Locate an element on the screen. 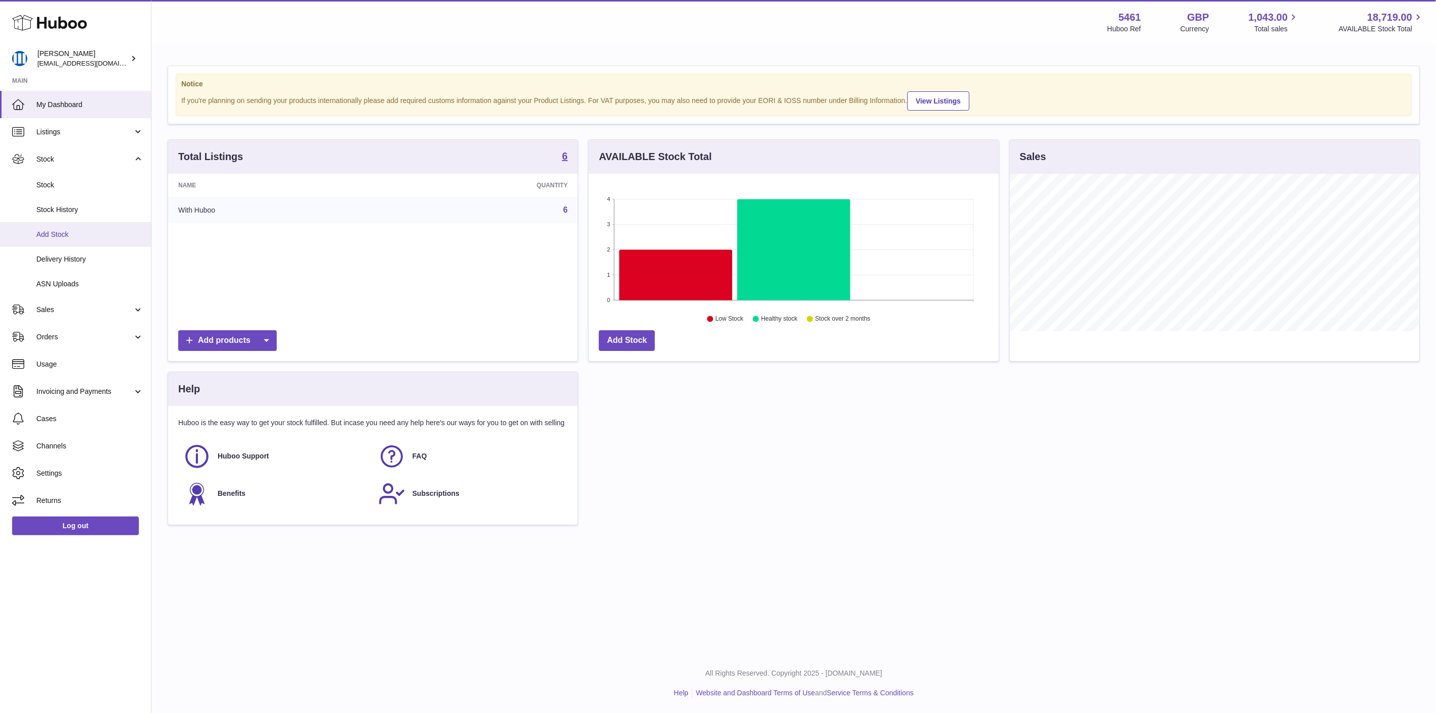 This screenshot has height=713, width=1436. span: FAQ is located at coordinates (420, 456).